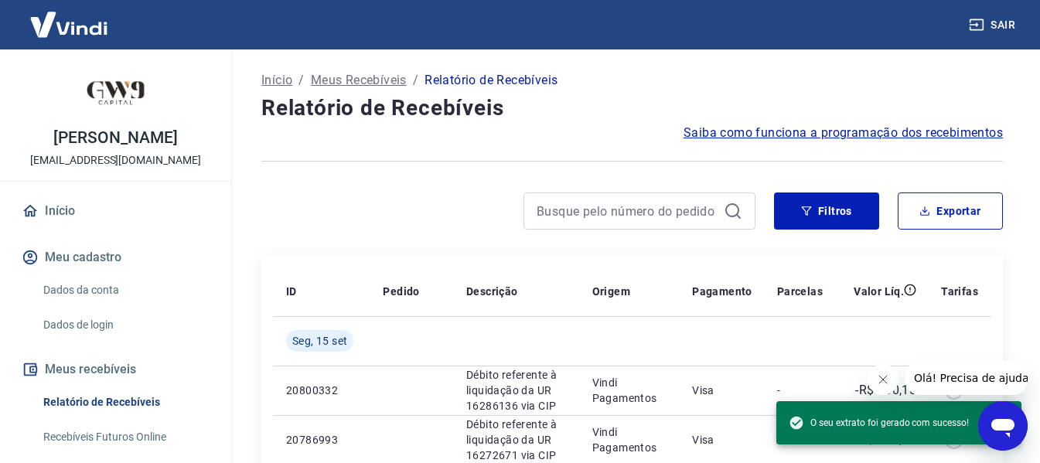 Image resolution: width=1040 pixels, height=463 pixels. Describe the element at coordinates (959, 291) in the screenshot. I see `p: Tarifas` at that location.